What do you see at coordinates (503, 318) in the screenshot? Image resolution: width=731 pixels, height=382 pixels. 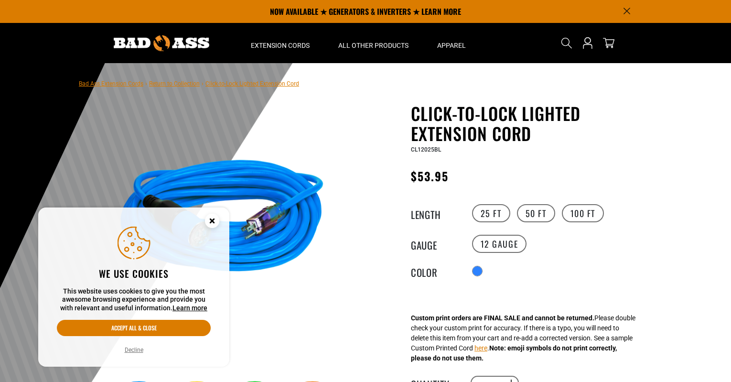 I see `strong: Custom print orders are FINAL SALE and cannot be returned.` at bounding box center [503, 318].